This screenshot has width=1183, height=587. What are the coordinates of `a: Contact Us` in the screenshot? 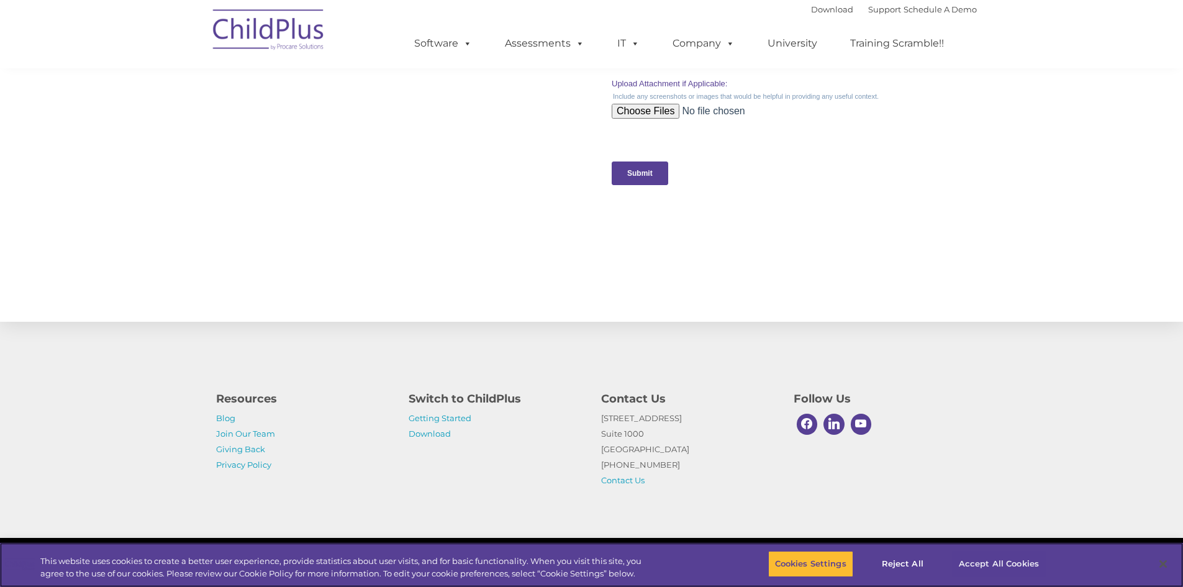 It's located at (623, 480).